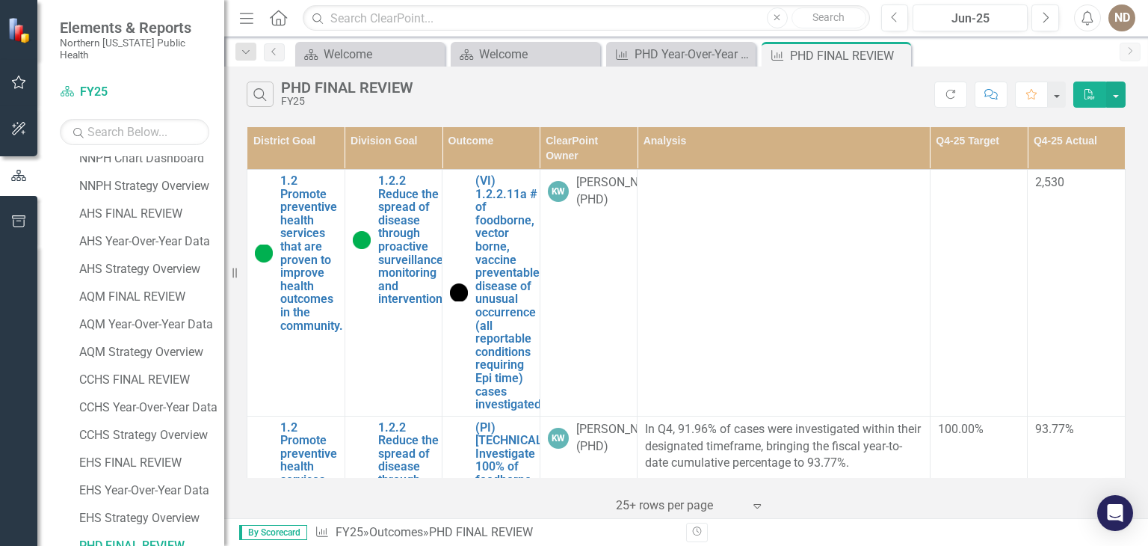 The width and height of the screenshot is (1148, 546). Describe the element at coordinates (152, 186) in the screenshot. I see `div: NNPH Strategy Overview` at that location.